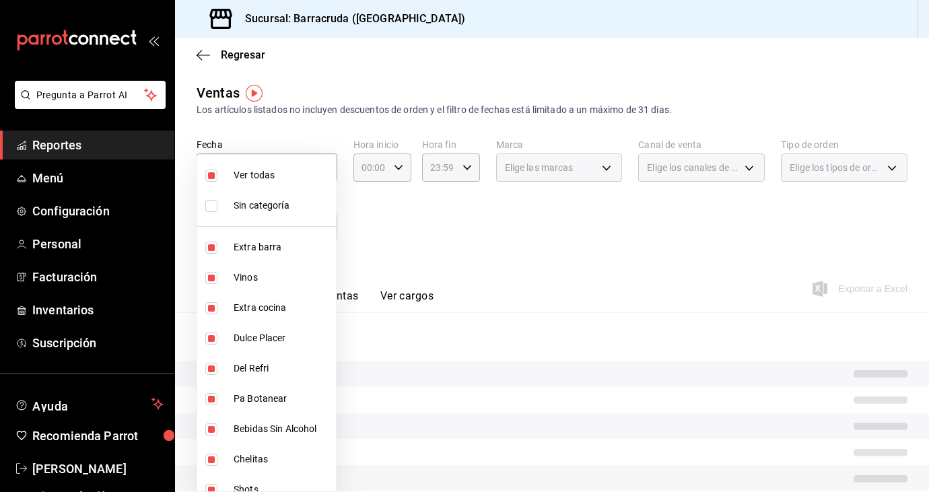  Describe the element at coordinates (282, 247) in the screenshot. I see `span: Extra barra` at that location.